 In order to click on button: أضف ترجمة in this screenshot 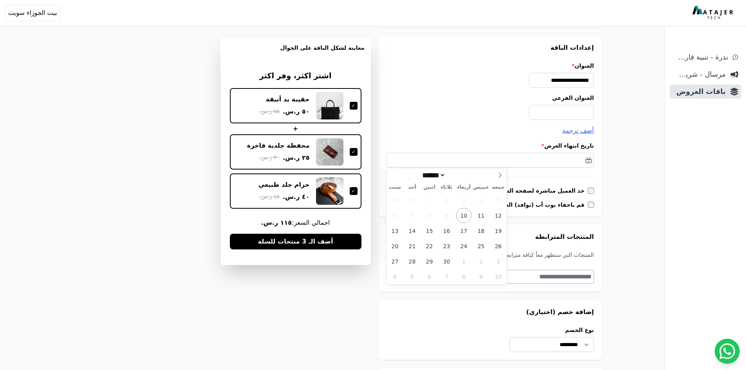, I will do `click(578, 131)`.